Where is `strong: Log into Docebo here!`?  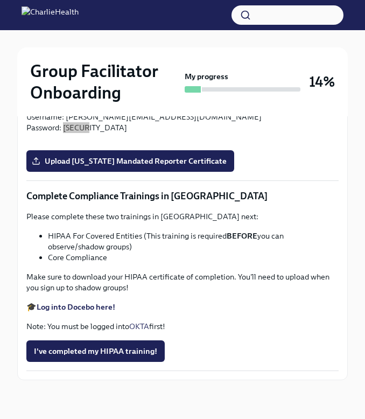 strong: Log into Docebo here! is located at coordinates (76, 307).